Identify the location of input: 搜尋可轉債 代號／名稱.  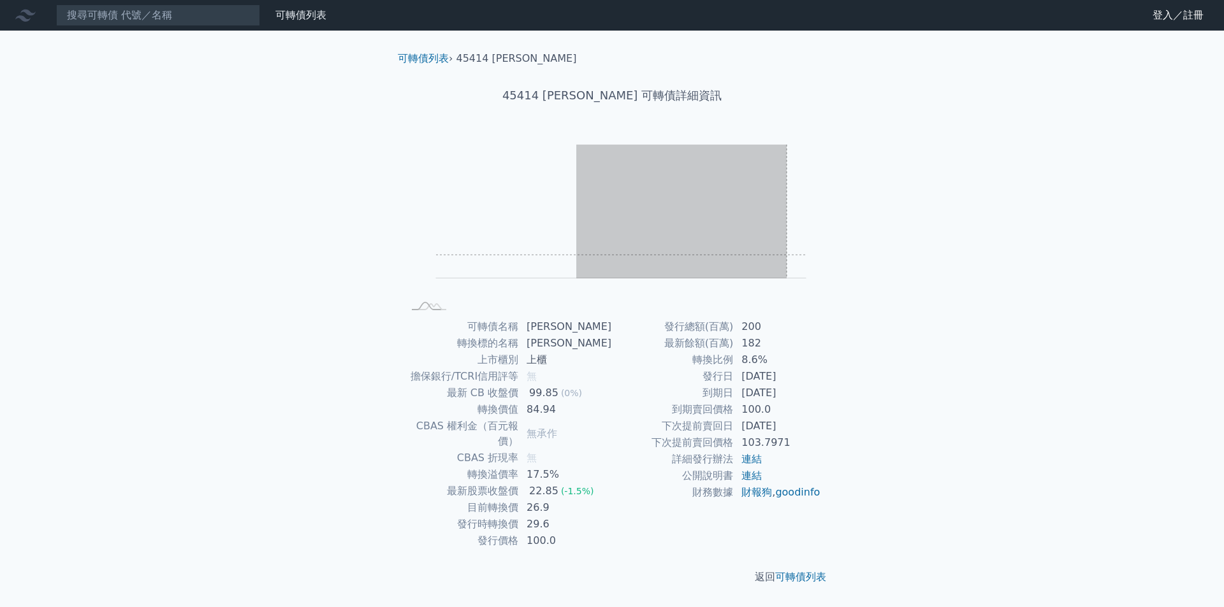
(158, 15).